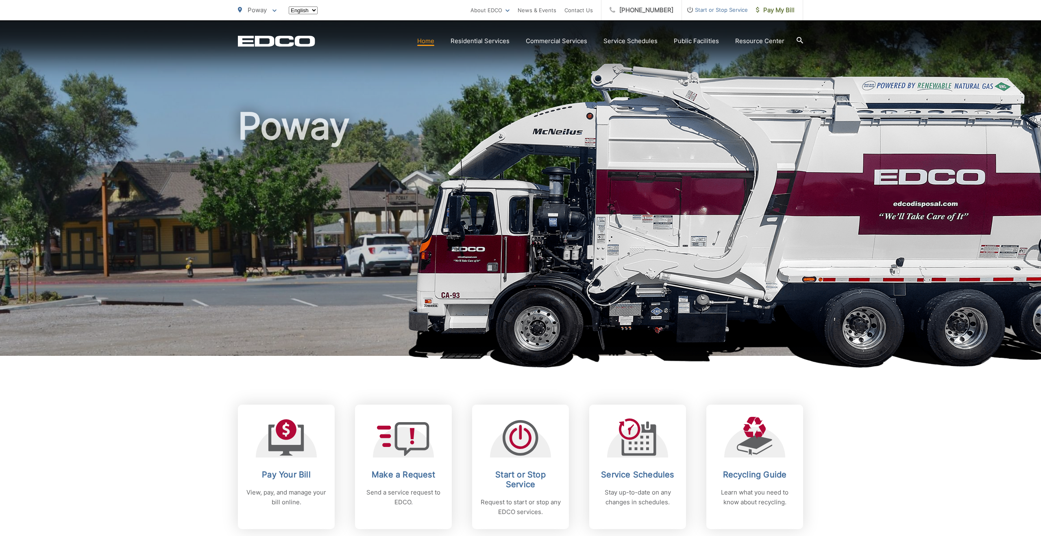 The image size is (1041, 536). I want to click on a: Contact Us, so click(579, 10).